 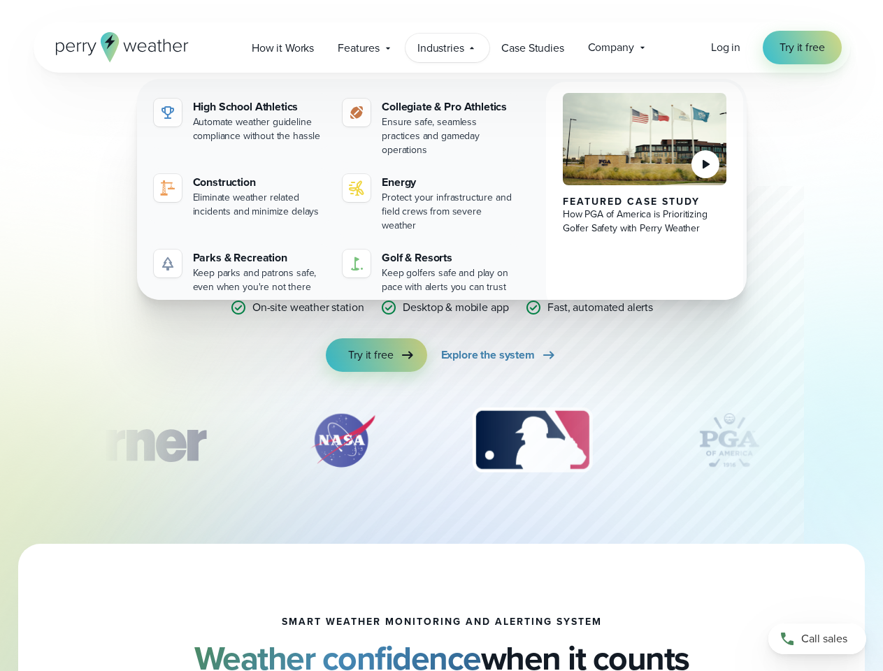 I want to click on img: Turner-Construction_1.svg, so click(x=127, y=440).